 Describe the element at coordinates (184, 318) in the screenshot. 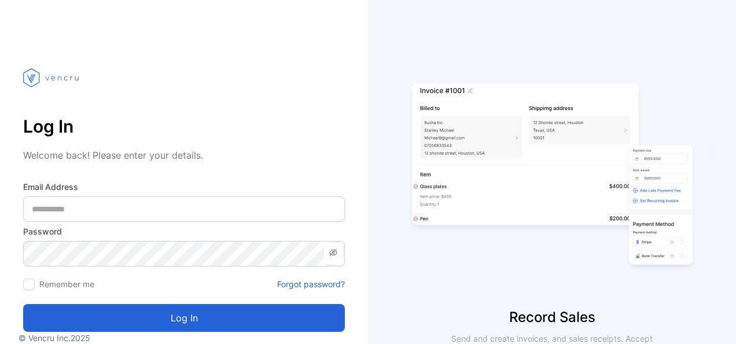

I see `button: Log in` at that location.